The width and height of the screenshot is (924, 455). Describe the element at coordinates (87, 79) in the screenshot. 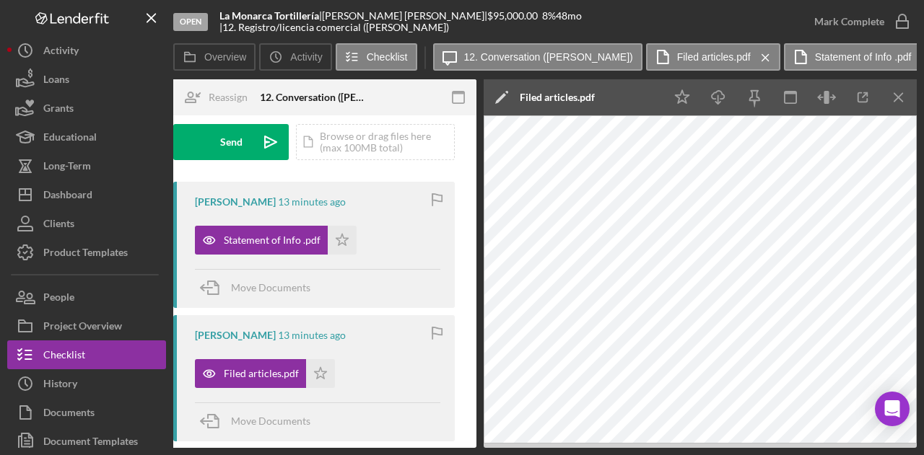

I see `a: Loans` at that location.